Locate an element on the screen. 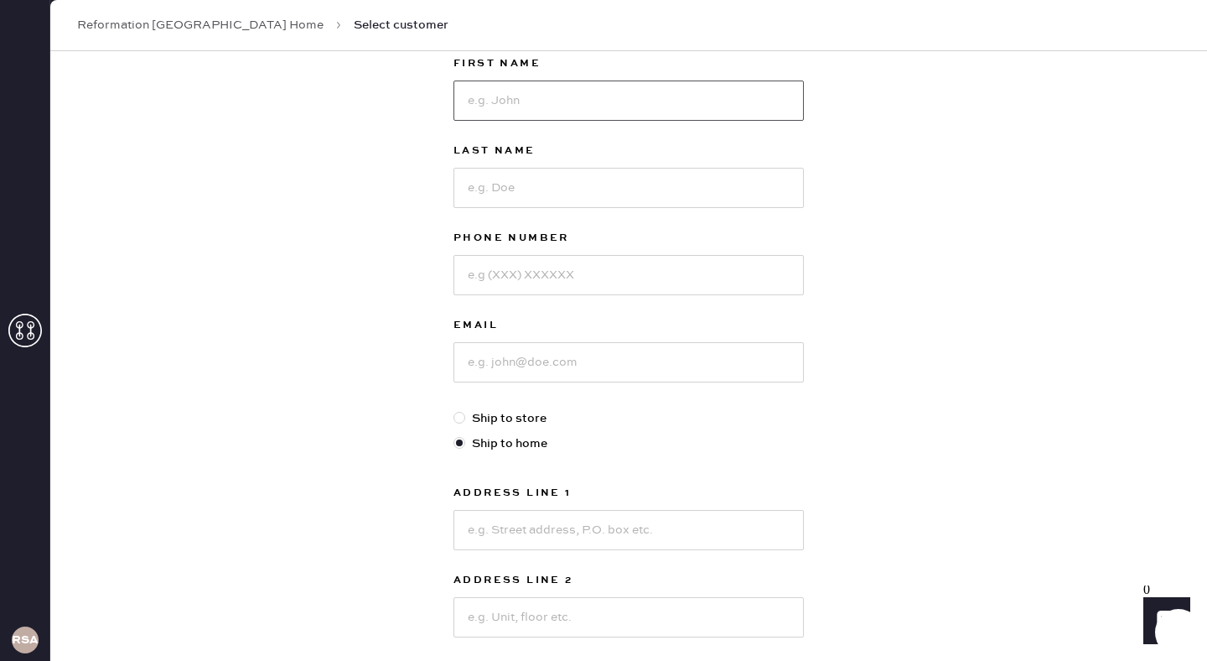 This screenshot has height=661, width=1207. input: e.g. John is located at coordinates (629, 101).